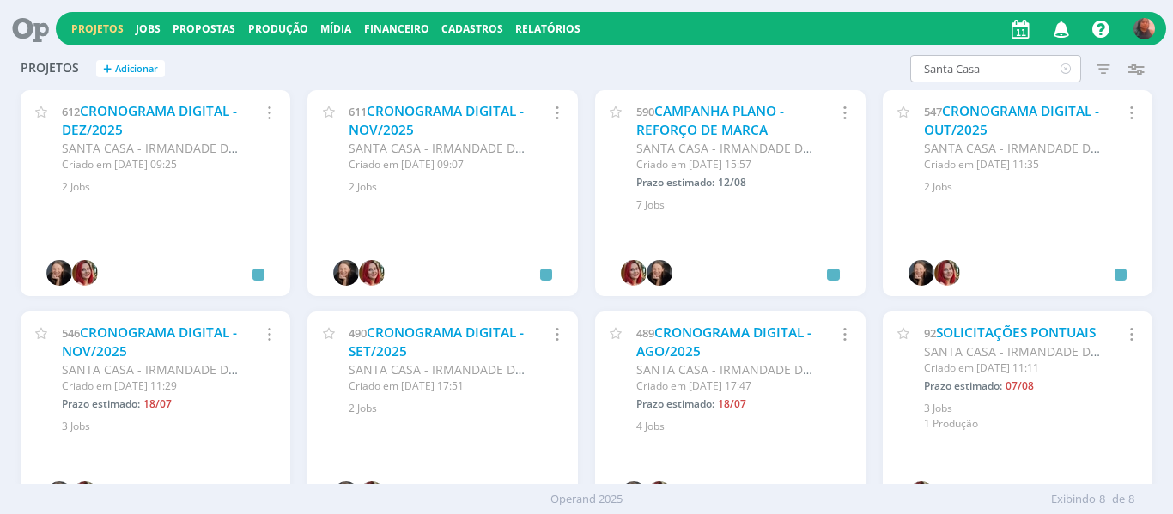 The width and height of the screenshot is (1173, 514). What do you see at coordinates (436, 342) in the screenshot?
I see `a: CRONOGRAMA DIGITAL - SET/2025` at bounding box center [436, 342].